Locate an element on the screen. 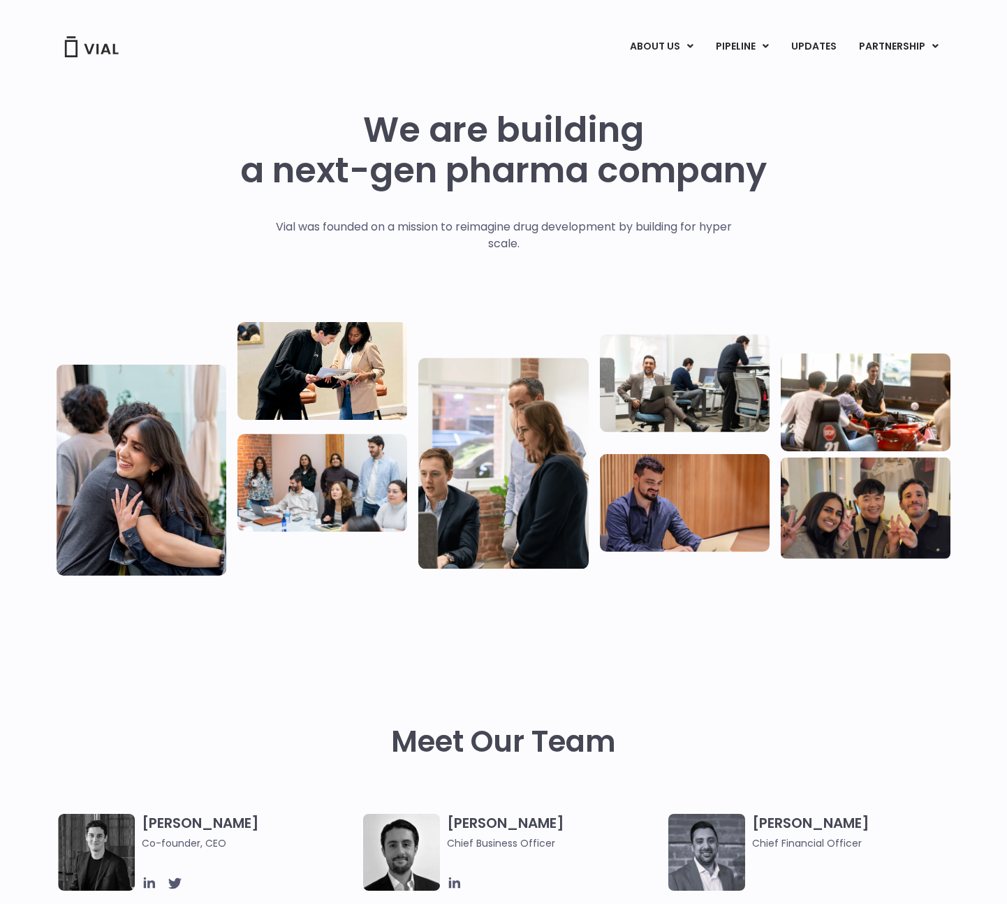  img: Three people working in an office is located at coordinates (685, 383).